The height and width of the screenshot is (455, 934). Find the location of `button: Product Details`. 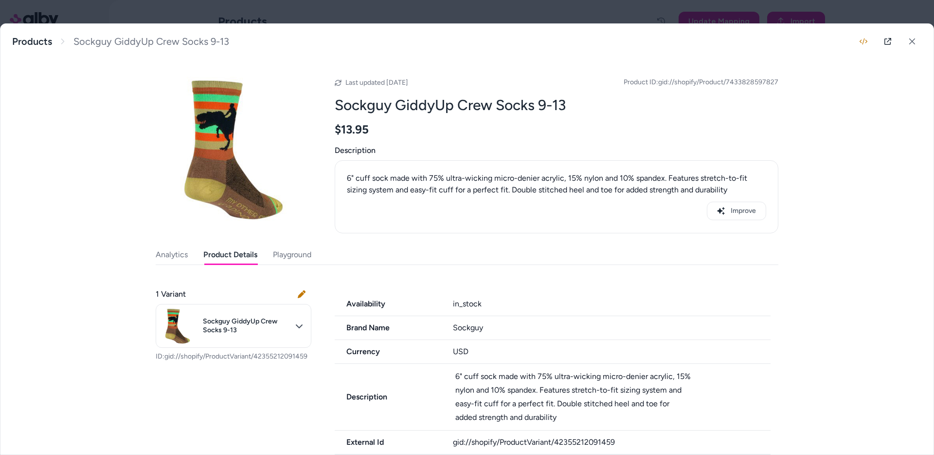

button: Product Details is located at coordinates (230, 255).